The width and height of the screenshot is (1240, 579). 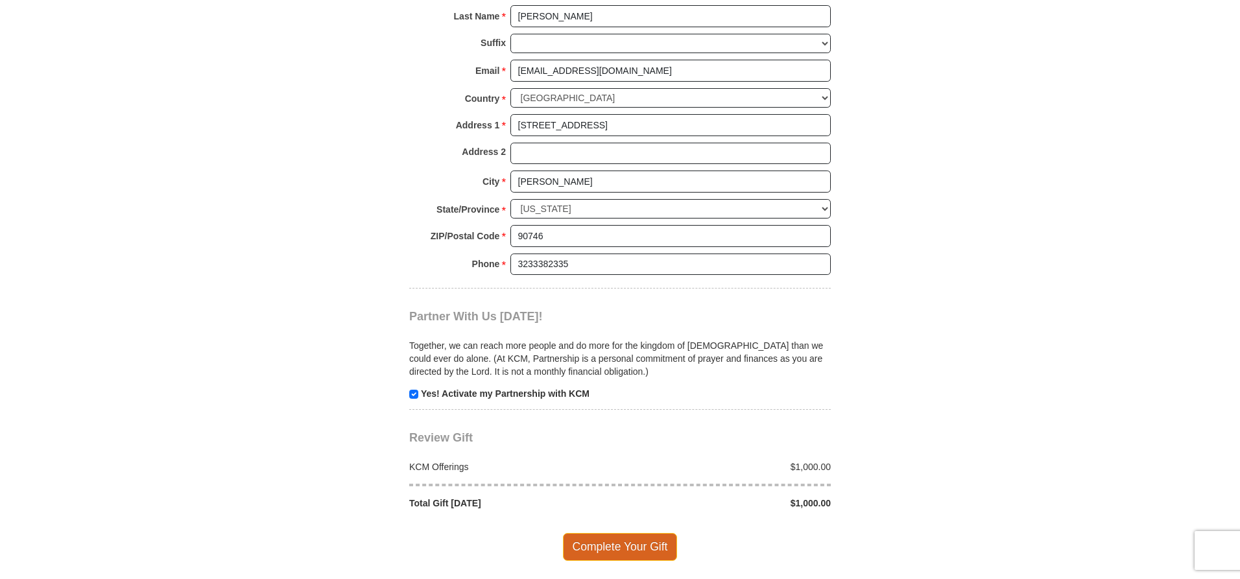 What do you see at coordinates (512, 467) in the screenshot?
I see `div: KCM Offerings` at bounding box center [512, 467].